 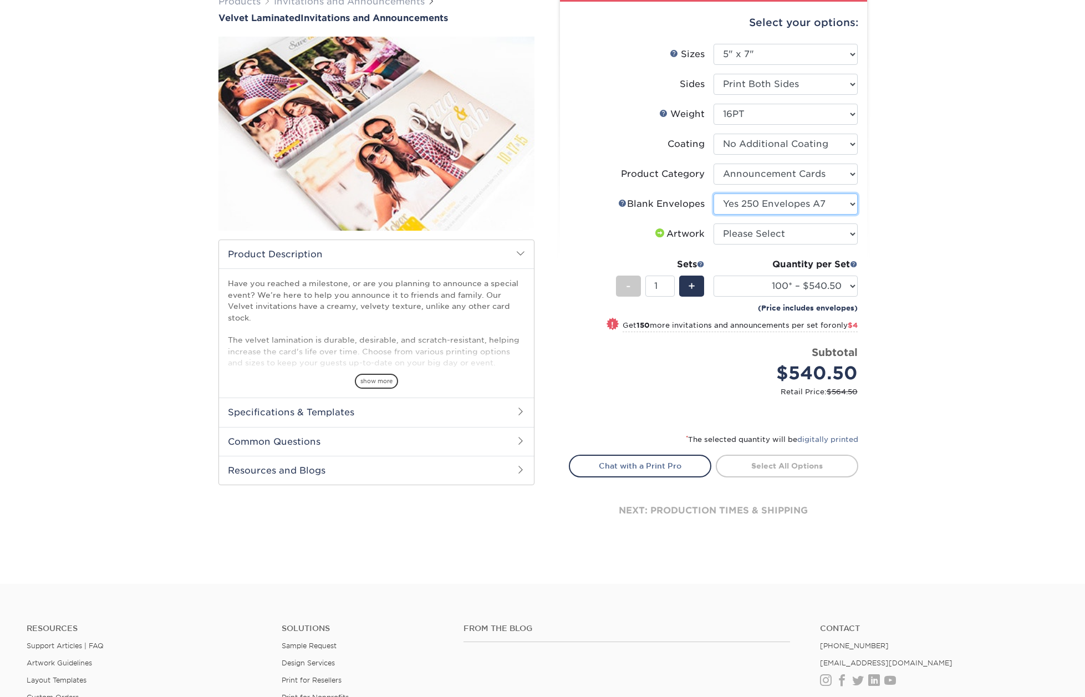 What do you see at coordinates (662, 204) in the screenshot?
I see `div: Blank Envelopes` at bounding box center [662, 204].